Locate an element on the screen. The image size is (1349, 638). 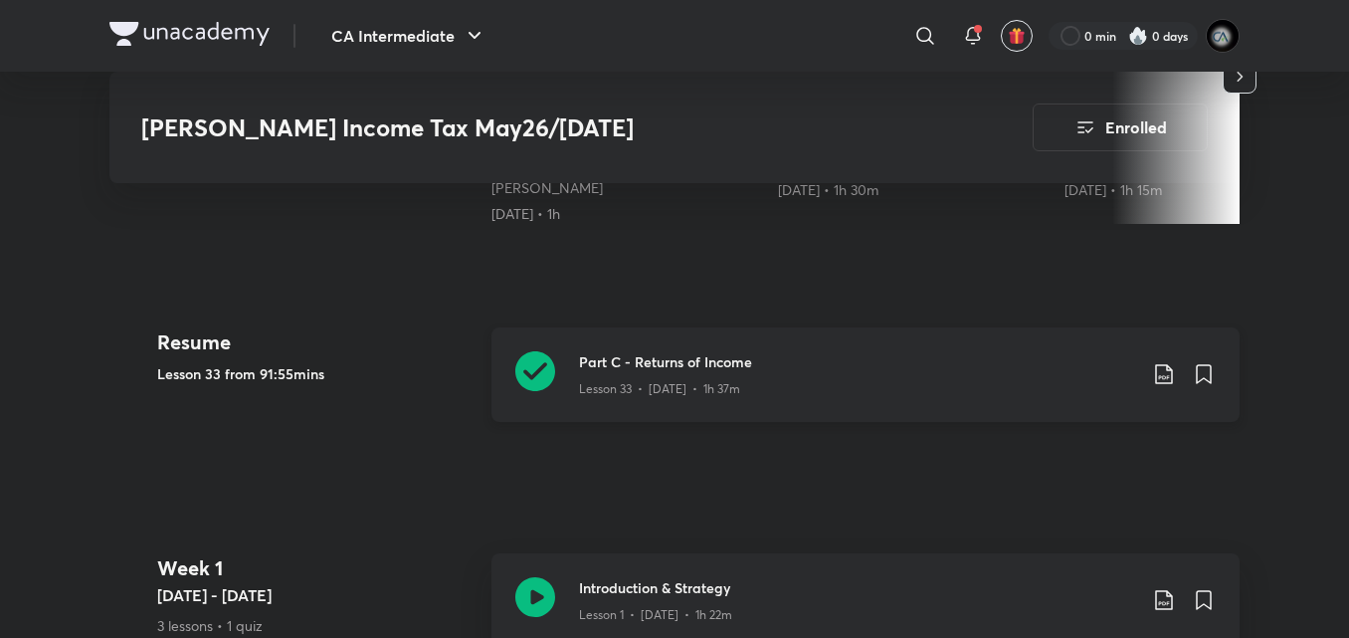
h5: Lesson 33 from 91:55mins is located at coordinates (316, 373).